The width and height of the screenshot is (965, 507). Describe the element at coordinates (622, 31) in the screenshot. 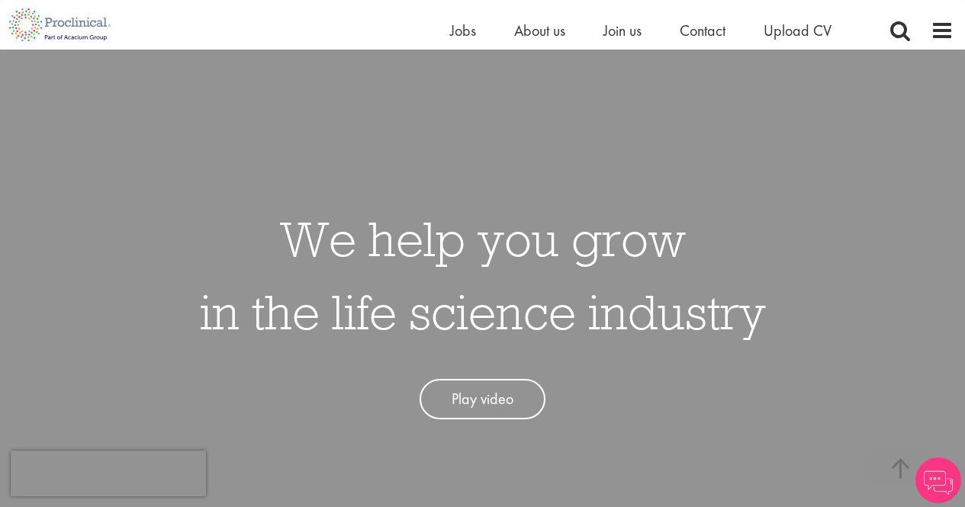

I see `span: Join us` at that location.